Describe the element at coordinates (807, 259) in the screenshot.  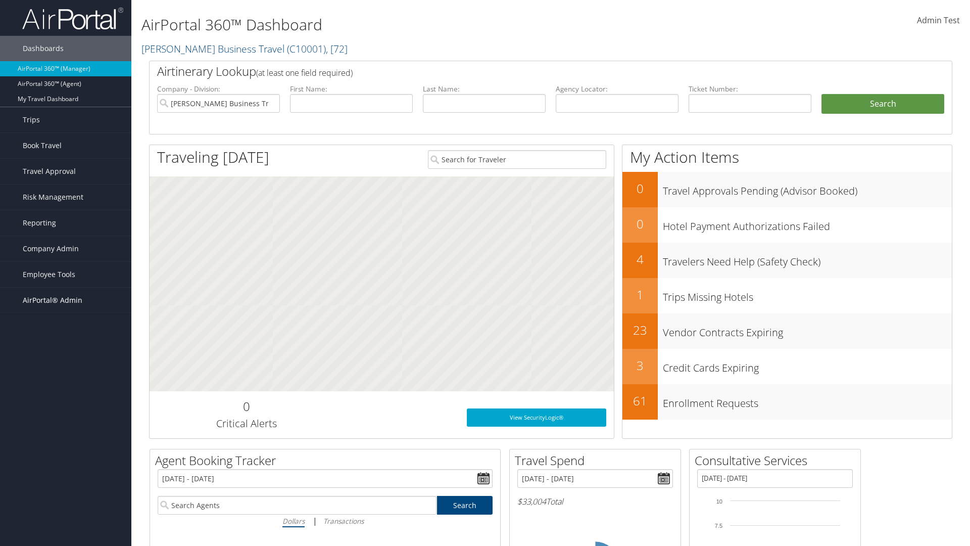
I see `h3: Travelers Need Help (Safety Check)` at that location.